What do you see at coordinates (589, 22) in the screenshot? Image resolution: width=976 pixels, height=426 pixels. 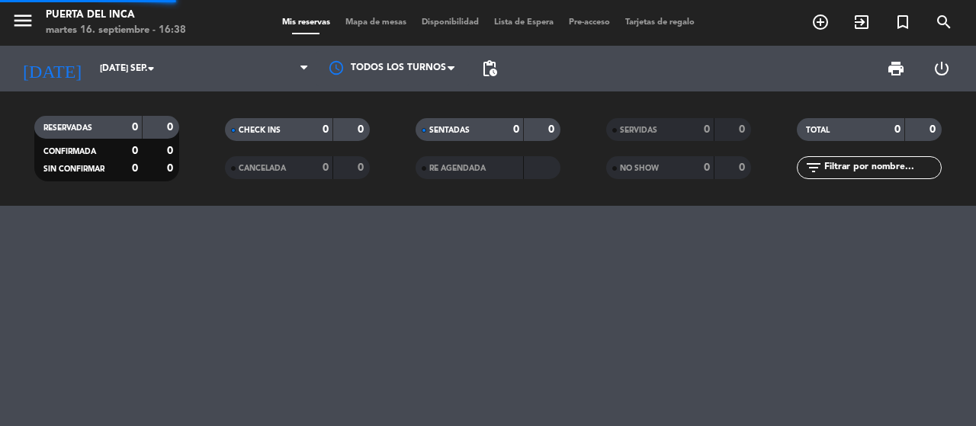 I see `span: Pre-acceso` at bounding box center [589, 22].